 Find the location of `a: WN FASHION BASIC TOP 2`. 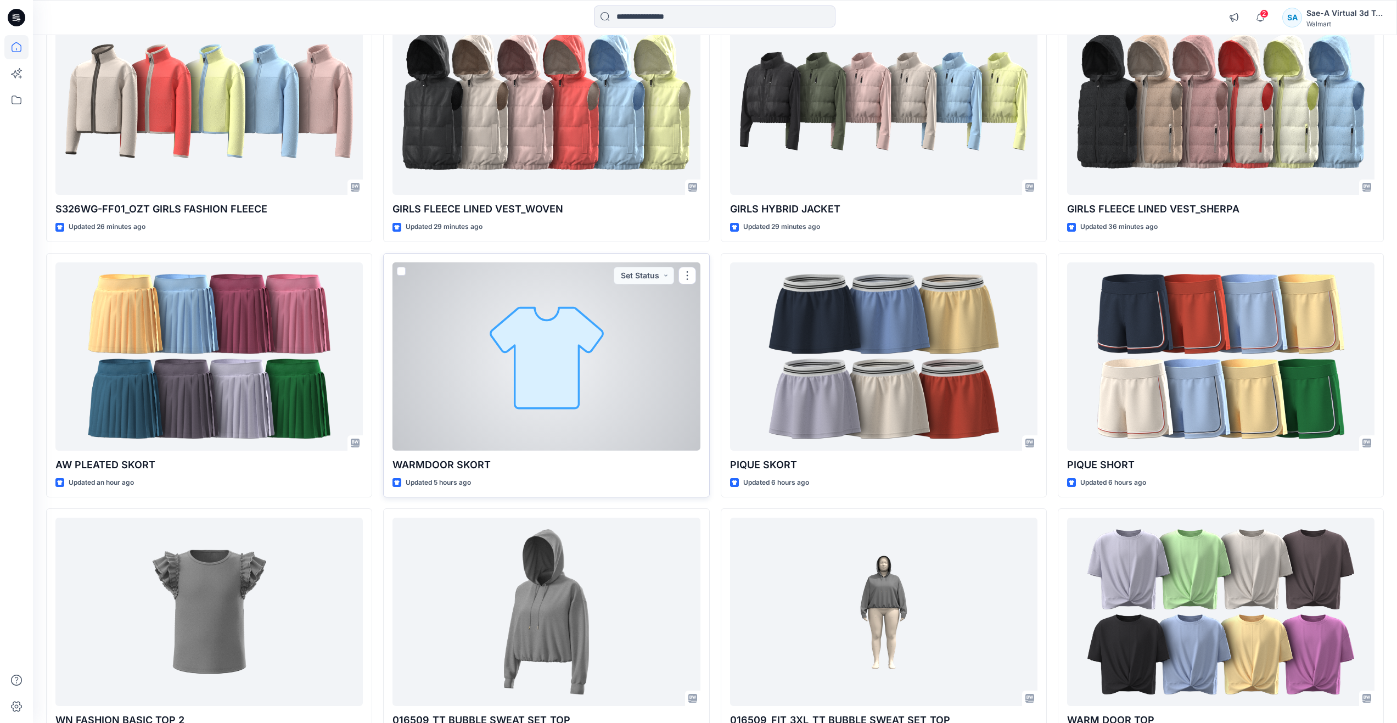

a: WN FASHION BASIC TOP 2 is located at coordinates (209, 611).